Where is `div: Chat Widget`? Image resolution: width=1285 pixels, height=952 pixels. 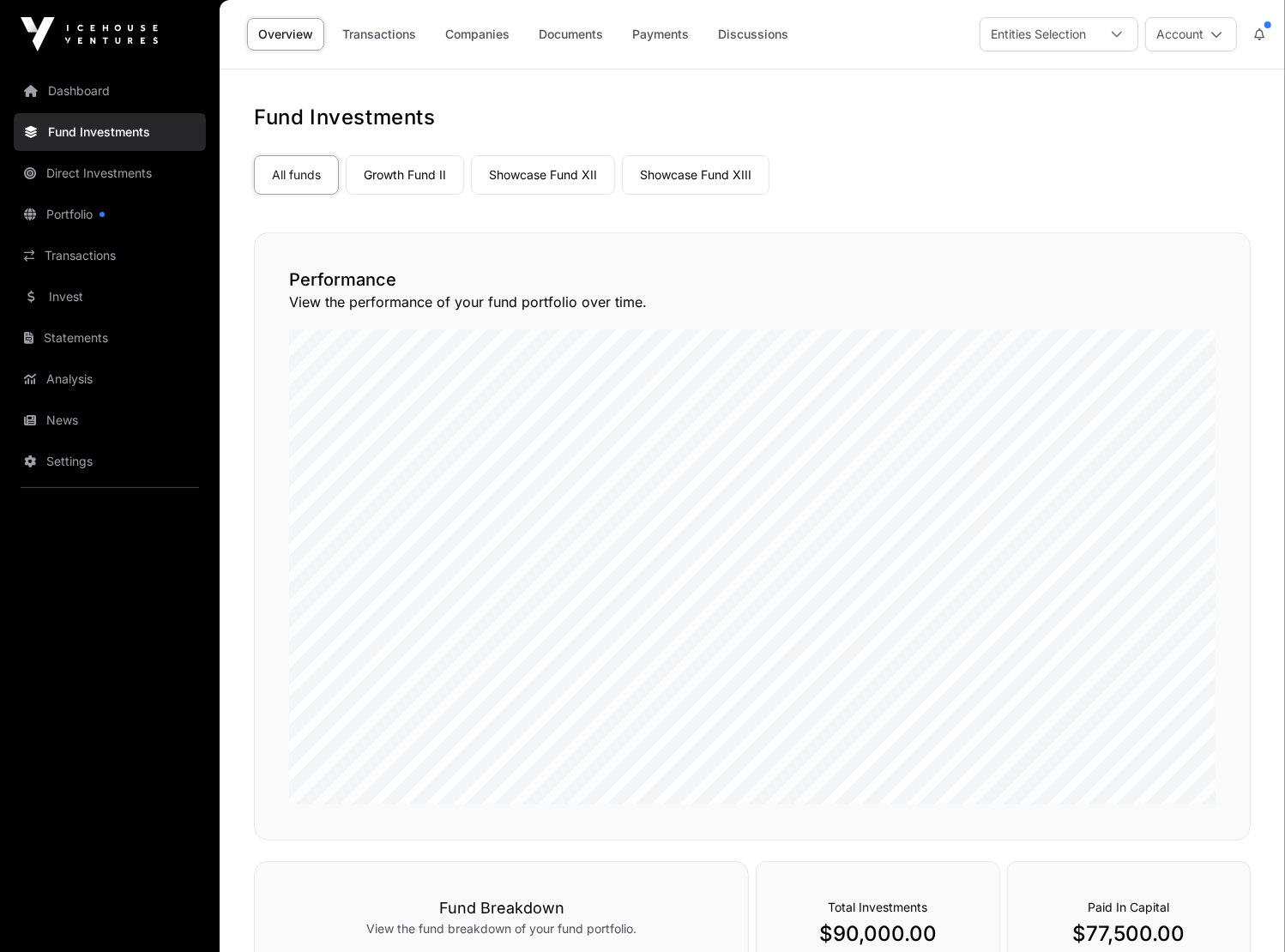 div: Chat Widget is located at coordinates (1242, 911).